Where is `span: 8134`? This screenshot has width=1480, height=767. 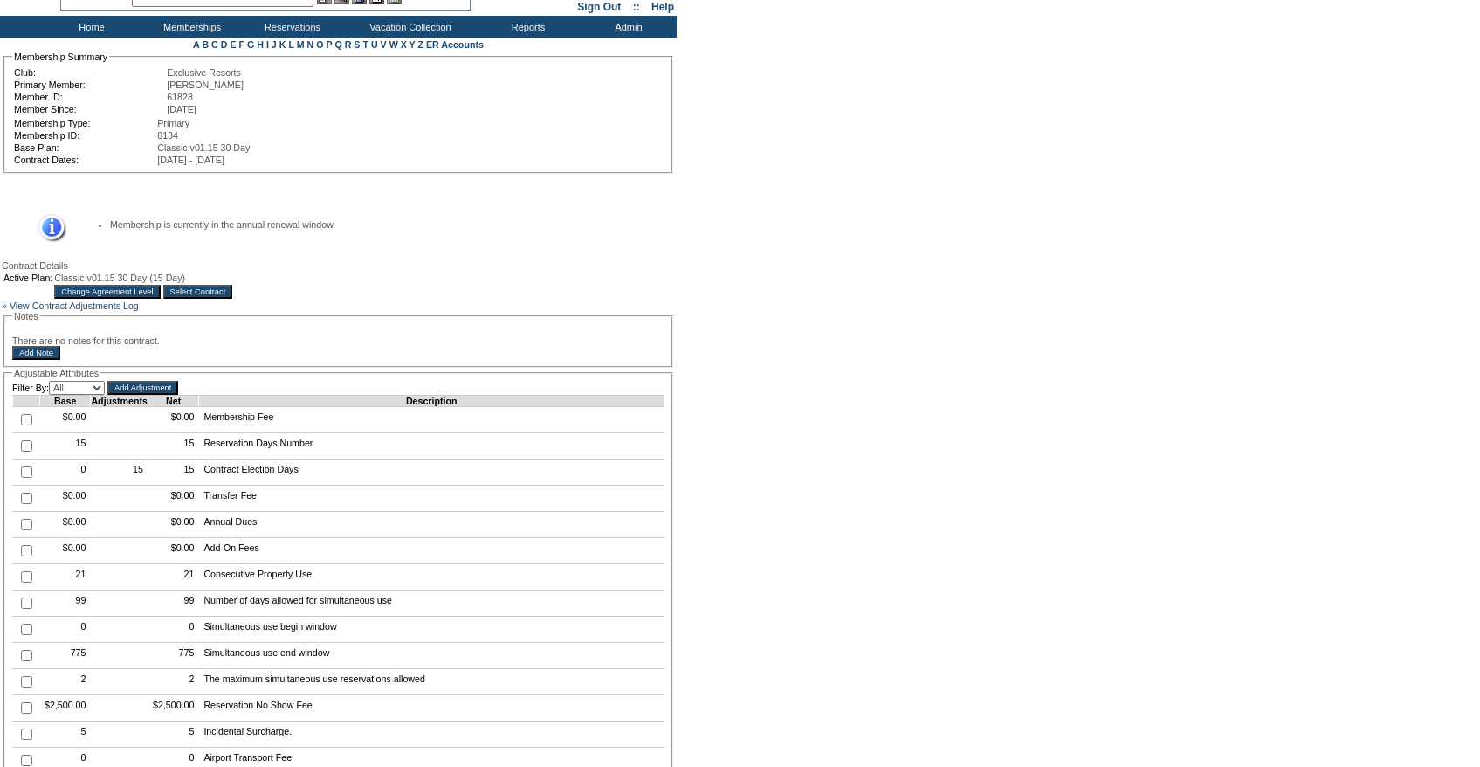 span: 8134 is located at coordinates (168, 135).